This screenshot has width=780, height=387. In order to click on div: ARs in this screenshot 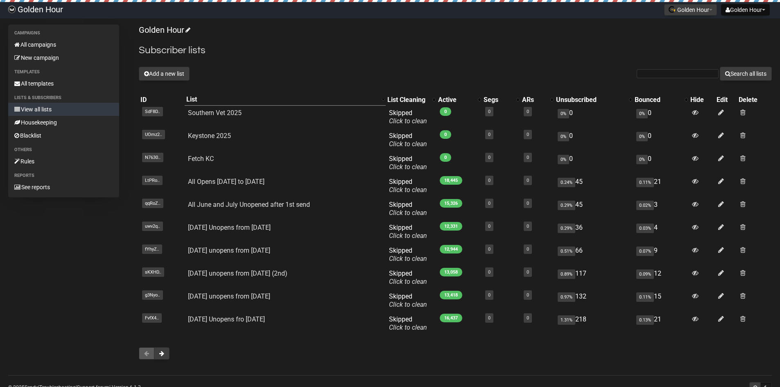, I will do `click(534, 100)`.